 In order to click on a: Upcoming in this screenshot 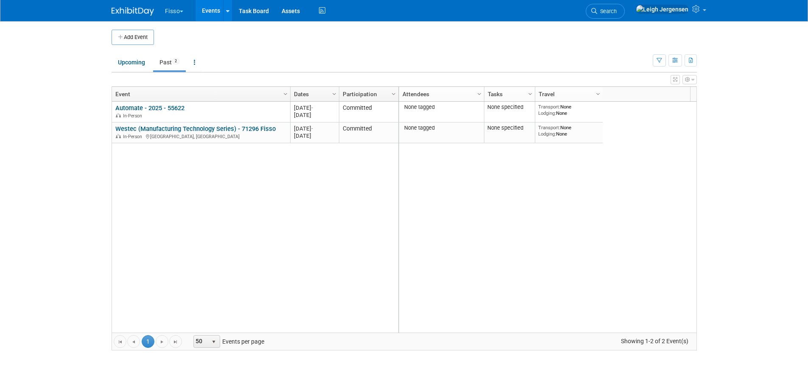, I will do `click(131, 62)`.